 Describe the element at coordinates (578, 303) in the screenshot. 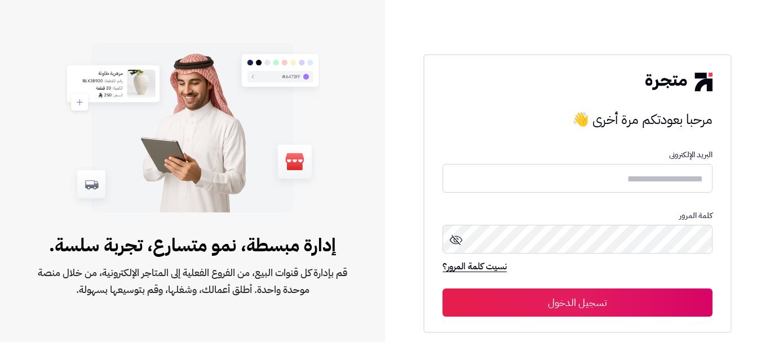

I see `button: تسجيل الدخول` at that location.